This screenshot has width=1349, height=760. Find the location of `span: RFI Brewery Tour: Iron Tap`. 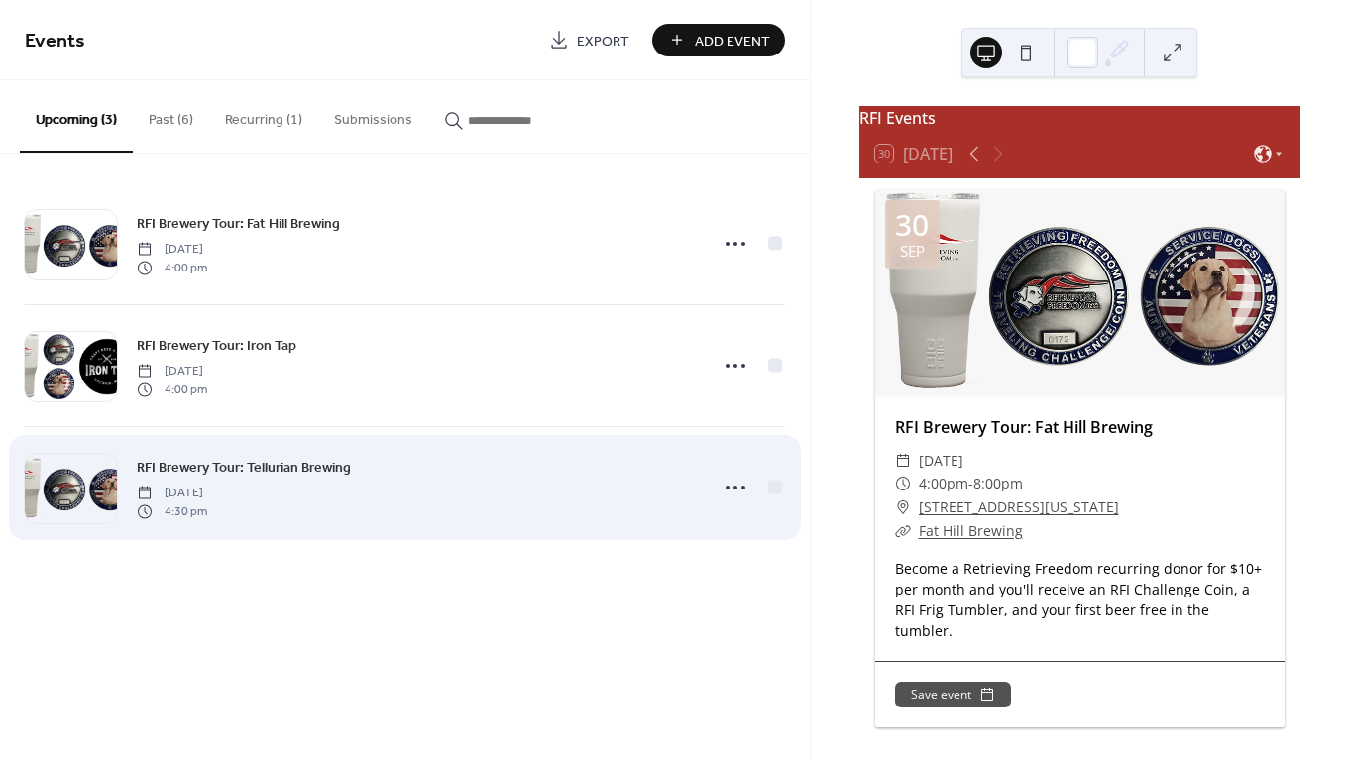

span: RFI Brewery Tour: Iron Tap is located at coordinates (216, 346).